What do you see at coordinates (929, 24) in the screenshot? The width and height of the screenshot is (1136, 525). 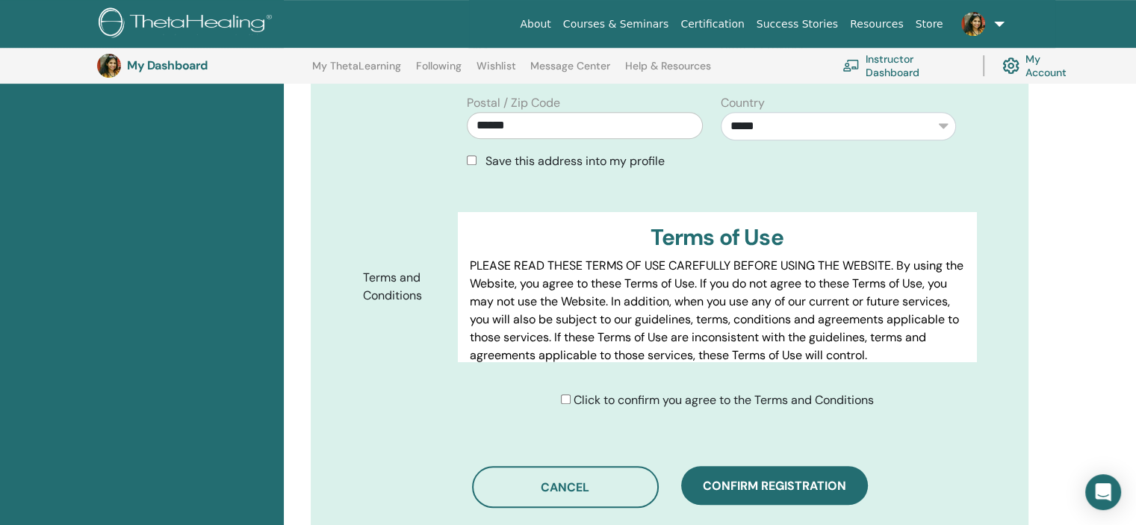 I see `a: Store` at bounding box center [929, 24].